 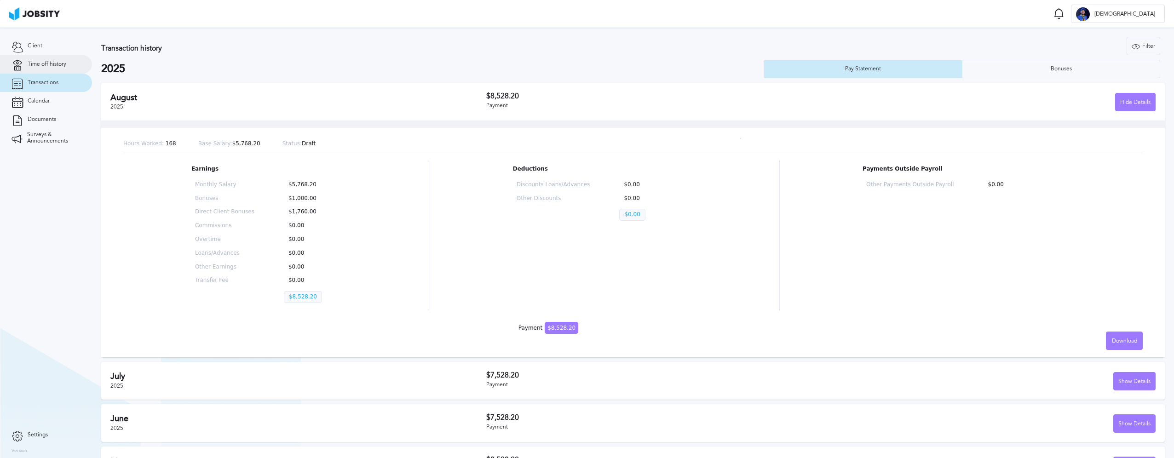 I want to click on p: $8,528.20, so click(x=303, y=297).